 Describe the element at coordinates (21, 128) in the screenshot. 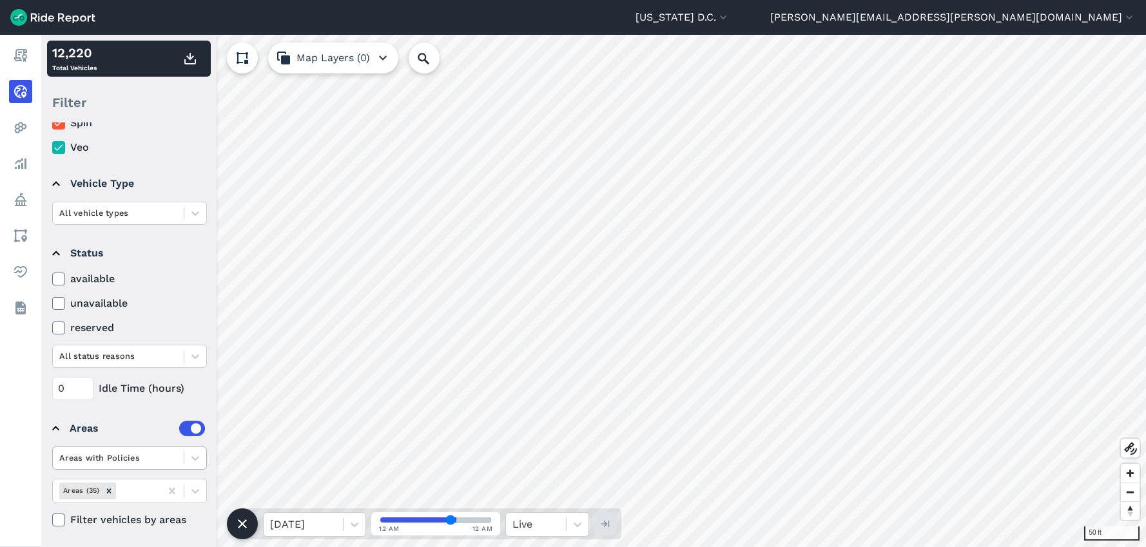

I see `a: Heatmaps` at that location.